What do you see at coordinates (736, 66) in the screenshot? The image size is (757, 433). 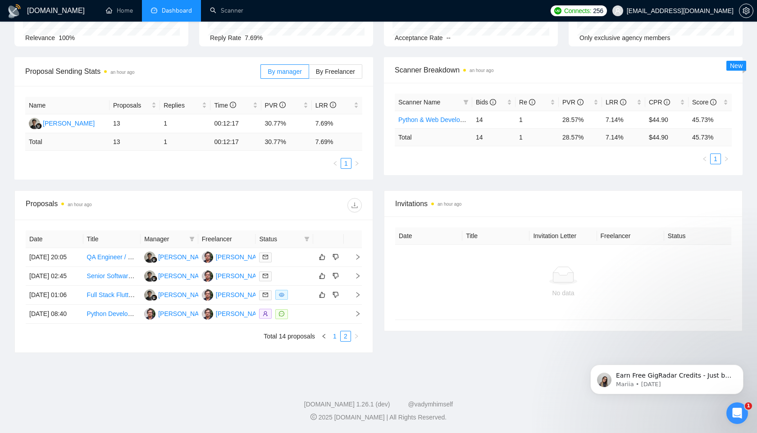 I see `span: New` at bounding box center [736, 66].